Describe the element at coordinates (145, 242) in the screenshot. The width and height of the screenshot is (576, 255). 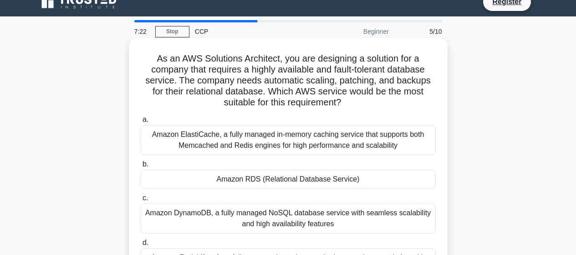
I see `span: d.` at that location.